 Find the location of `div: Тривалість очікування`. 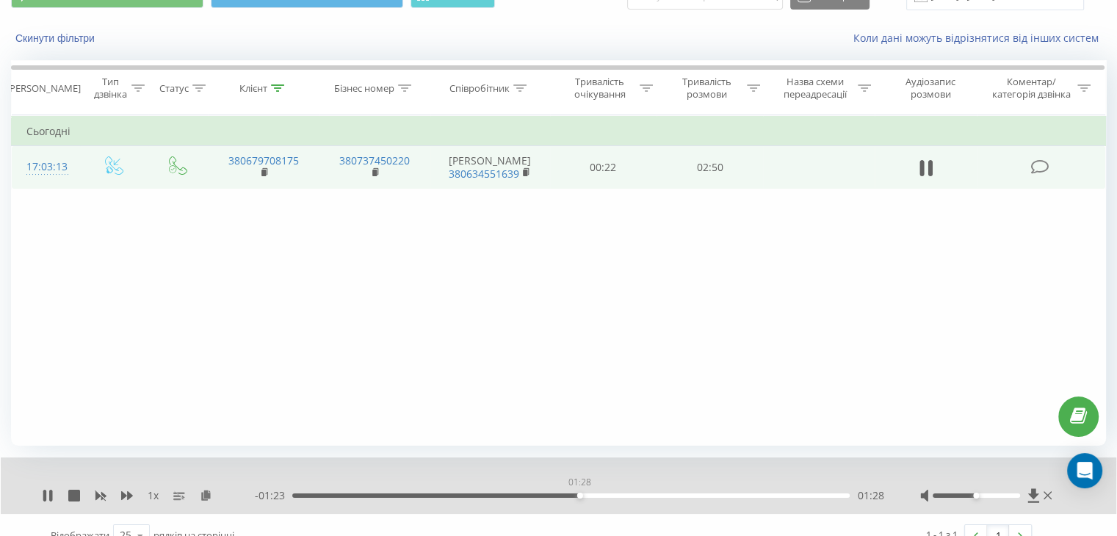

div: Тривалість очікування is located at coordinates (600, 88).